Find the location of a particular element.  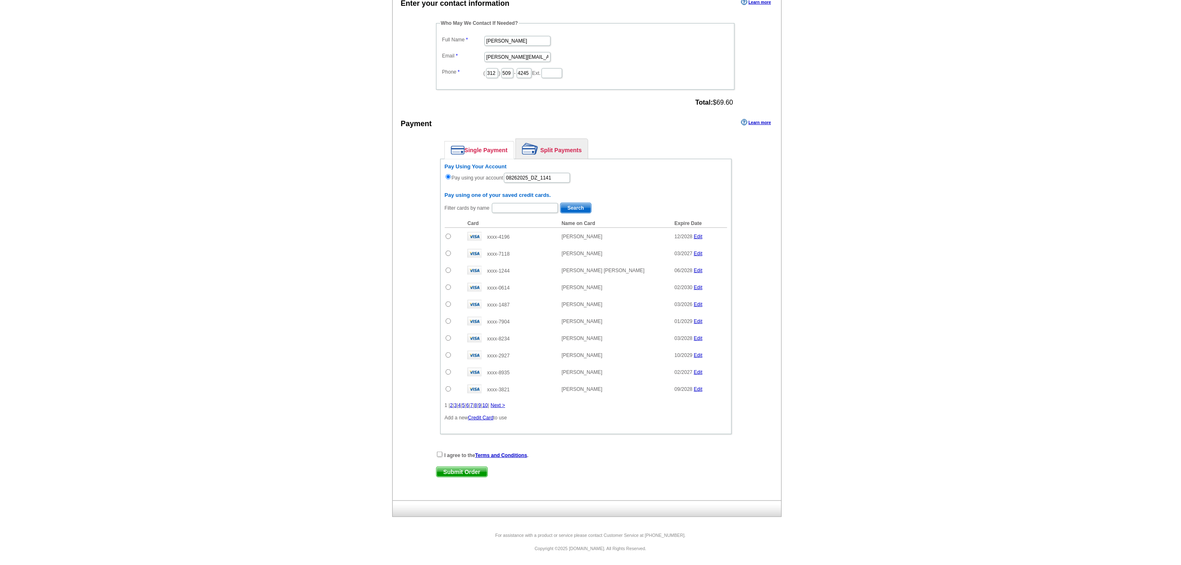

th: Card is located at coordinates (510, 223).